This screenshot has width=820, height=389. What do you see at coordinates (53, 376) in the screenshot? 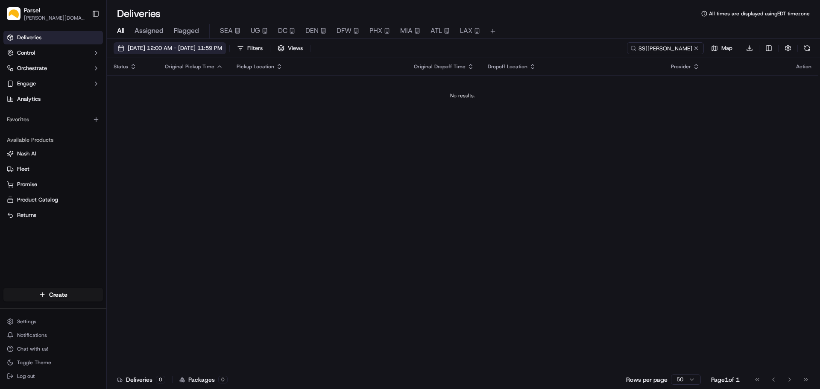
I see `button: Log out` at bounding box center [53, 376].